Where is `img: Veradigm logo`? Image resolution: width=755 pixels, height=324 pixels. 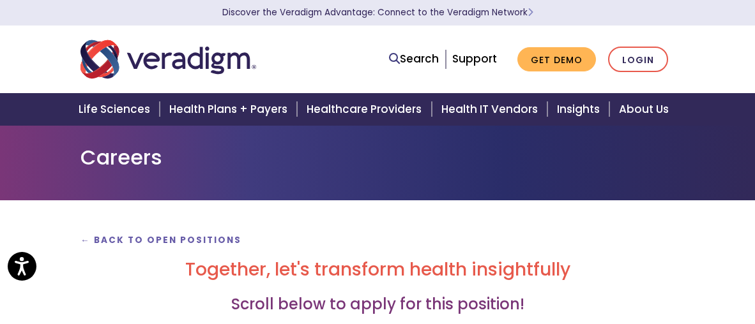 img: Veradigm logo is located at coordinates (168, 59).